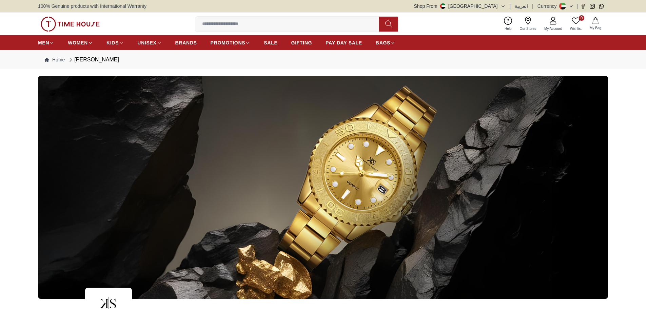 The width and height of the screenshot is (646, 309). What do you see at coordinates (443, 6) in the screenshot?
I see `img: United Arab Emirates` at bounding box center [443, 6].